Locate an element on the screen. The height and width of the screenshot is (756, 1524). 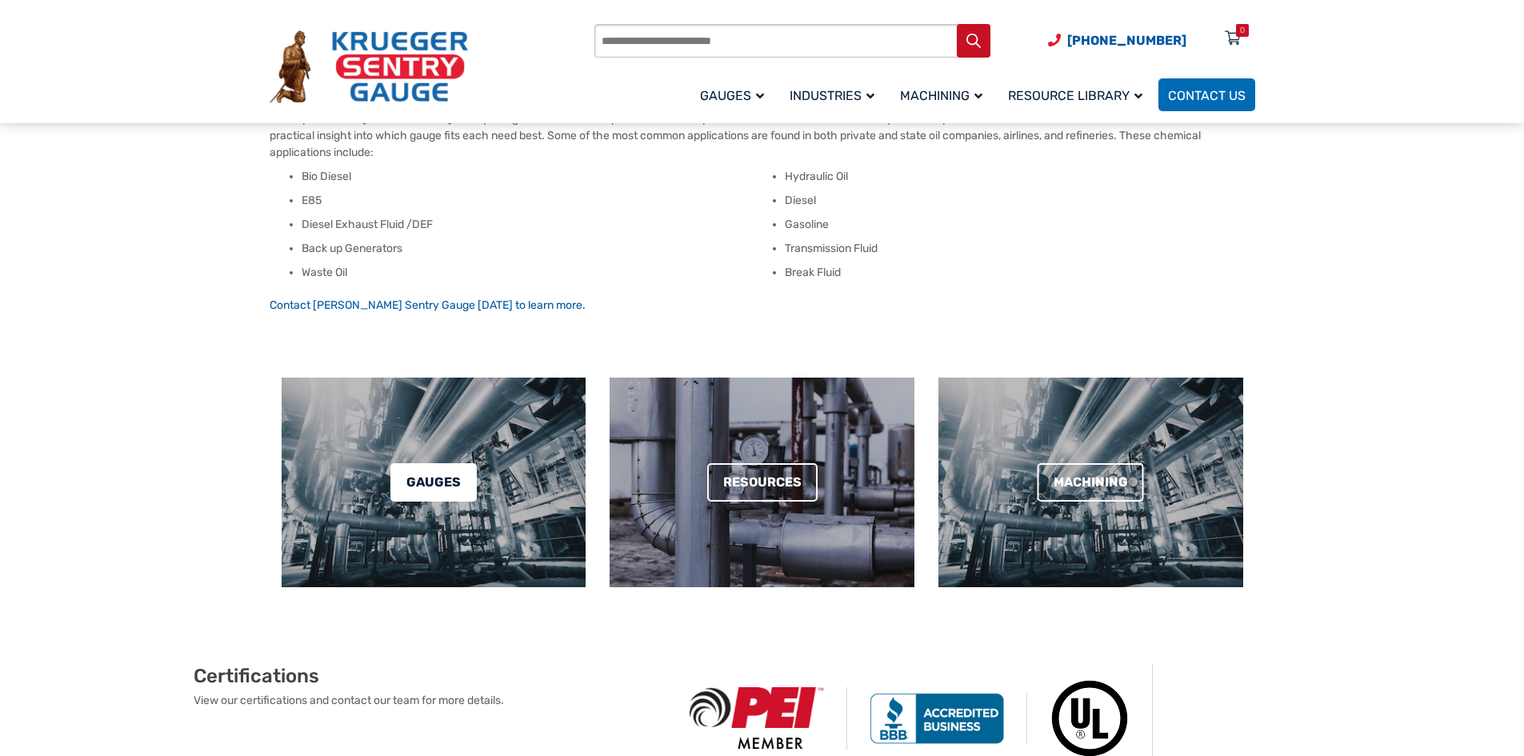
img: PEI Member is located at coordinates (757, 718).